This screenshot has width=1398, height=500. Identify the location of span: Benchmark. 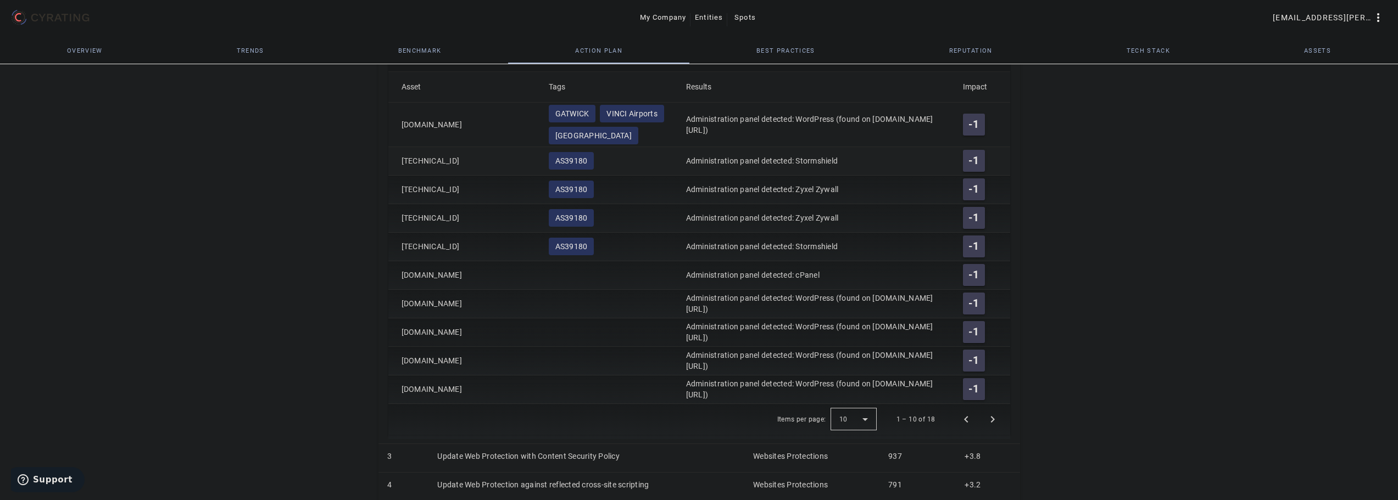
(420, 51).